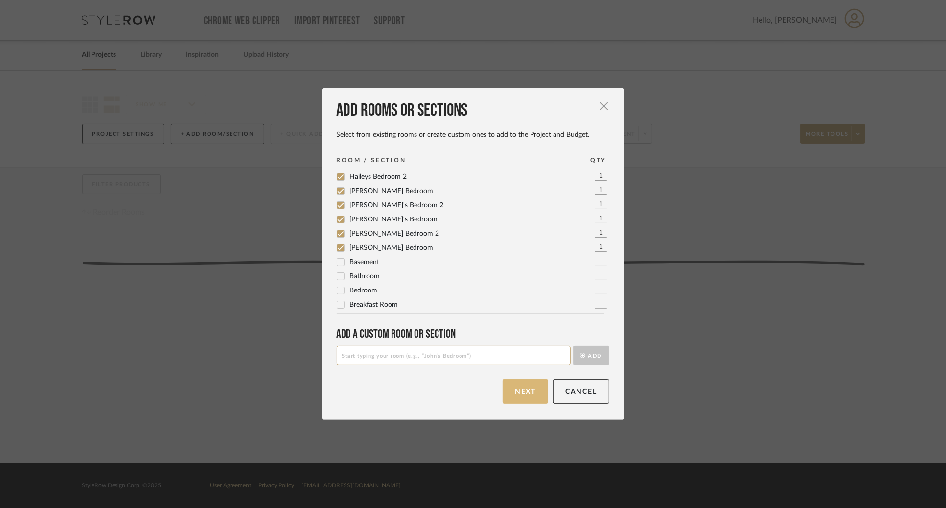  Describe the element at coordinates (454, 355) in the screenshot. I see `input: Start typing your room (e.g., “John’s Bedroom”)` at that location.